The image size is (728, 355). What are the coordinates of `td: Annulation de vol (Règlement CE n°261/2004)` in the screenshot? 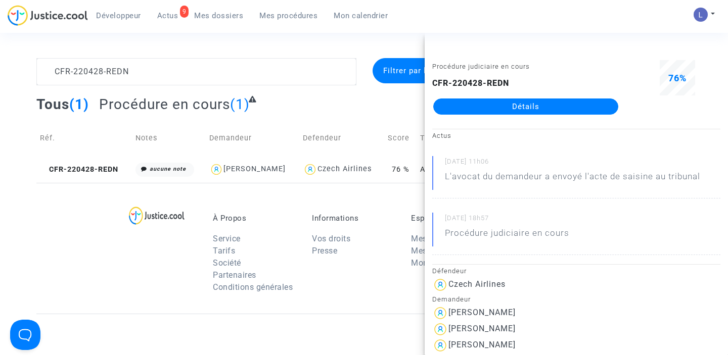 It's located at (473, 169).